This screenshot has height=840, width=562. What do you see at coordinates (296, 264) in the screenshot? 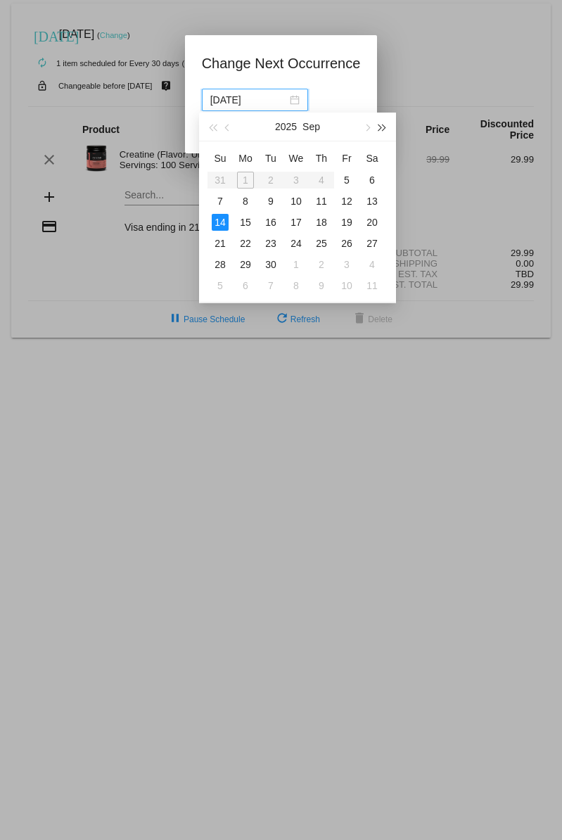
I see `div: 1` at bounding box center [296, 264].